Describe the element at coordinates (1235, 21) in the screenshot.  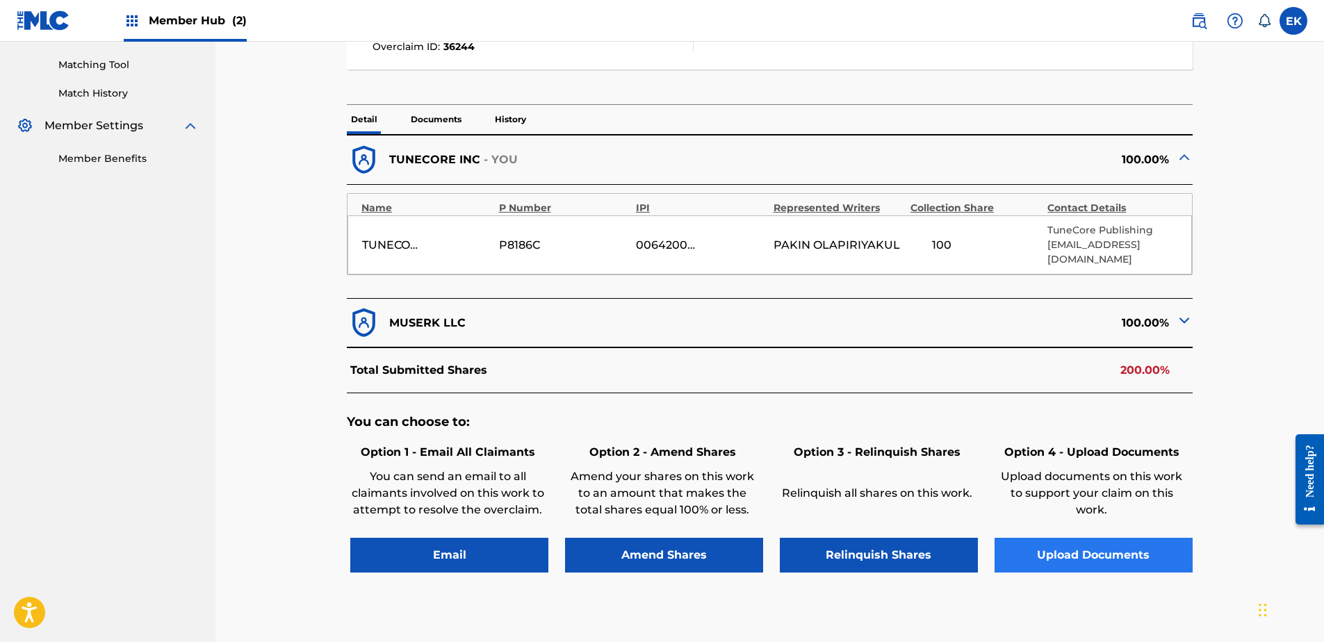
I see `div: Help` at that location.